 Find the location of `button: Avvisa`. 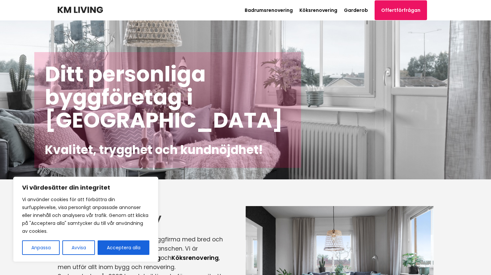

button: Avvisa is located at coordinates (78, 247).